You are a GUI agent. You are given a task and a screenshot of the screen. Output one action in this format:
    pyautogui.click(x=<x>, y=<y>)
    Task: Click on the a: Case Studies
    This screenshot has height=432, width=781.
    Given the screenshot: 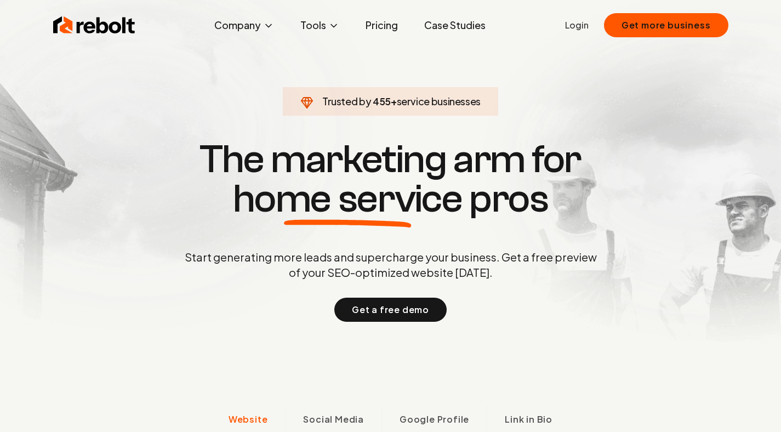 What is the action you would take?
    pyautogui.click(x=455, y=25)
    